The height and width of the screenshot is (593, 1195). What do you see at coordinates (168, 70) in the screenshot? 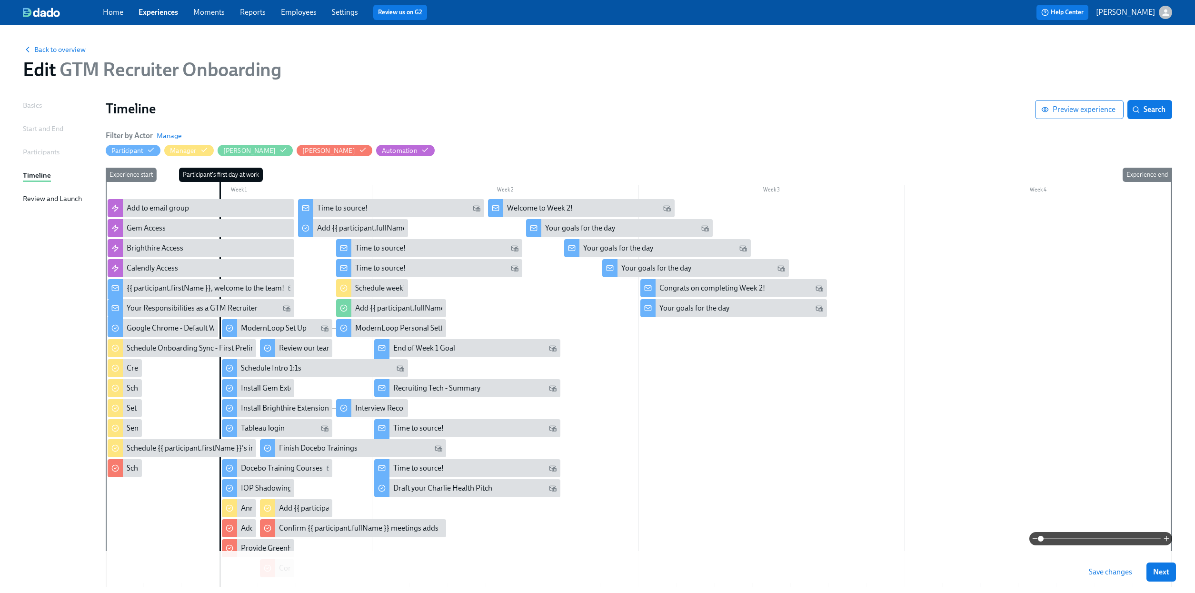
I see `span: GTM Recruiter Onboarding` at bounding box center [168, 70].